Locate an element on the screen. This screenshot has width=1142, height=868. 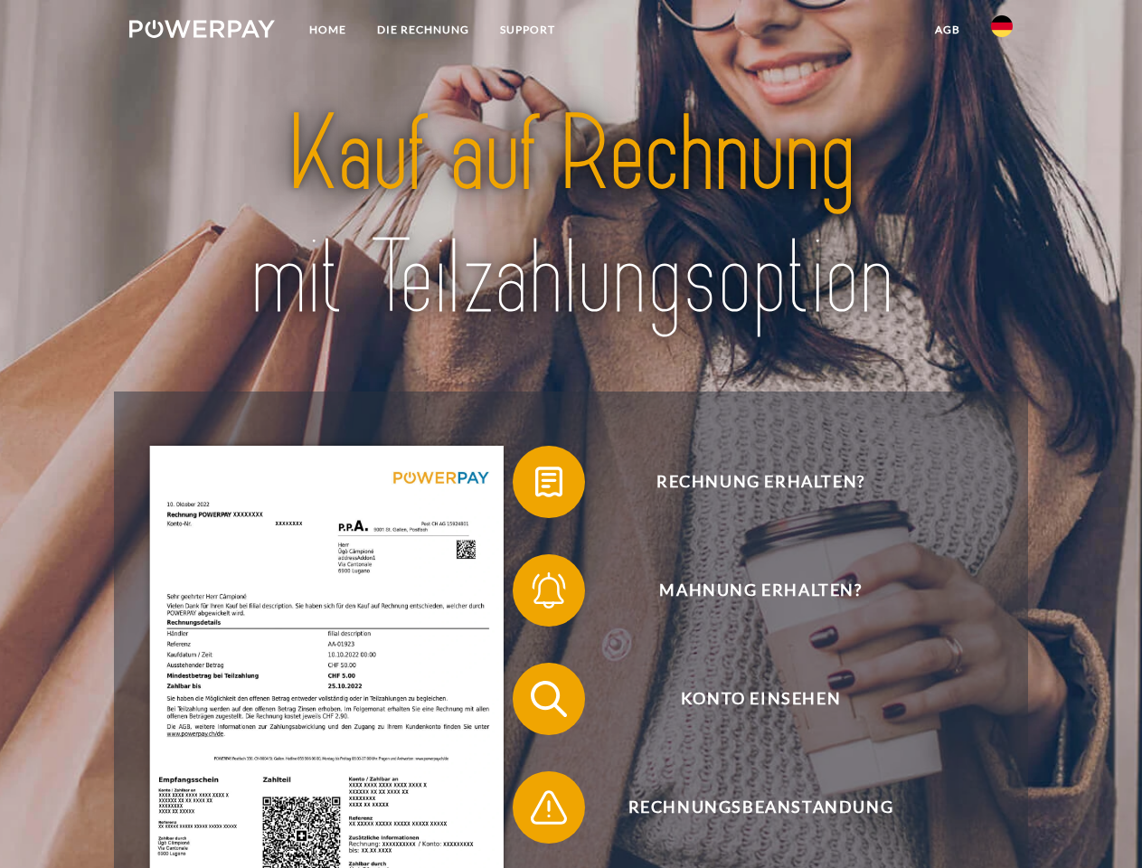
img: de is located at coordinates (1002, 26).